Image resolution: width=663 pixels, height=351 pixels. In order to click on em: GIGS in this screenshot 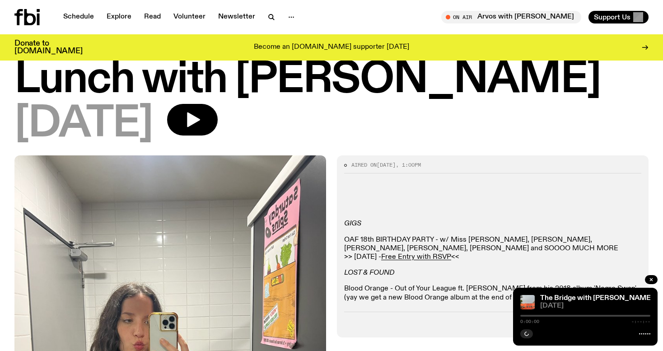, I will do `click(353, 223)`.